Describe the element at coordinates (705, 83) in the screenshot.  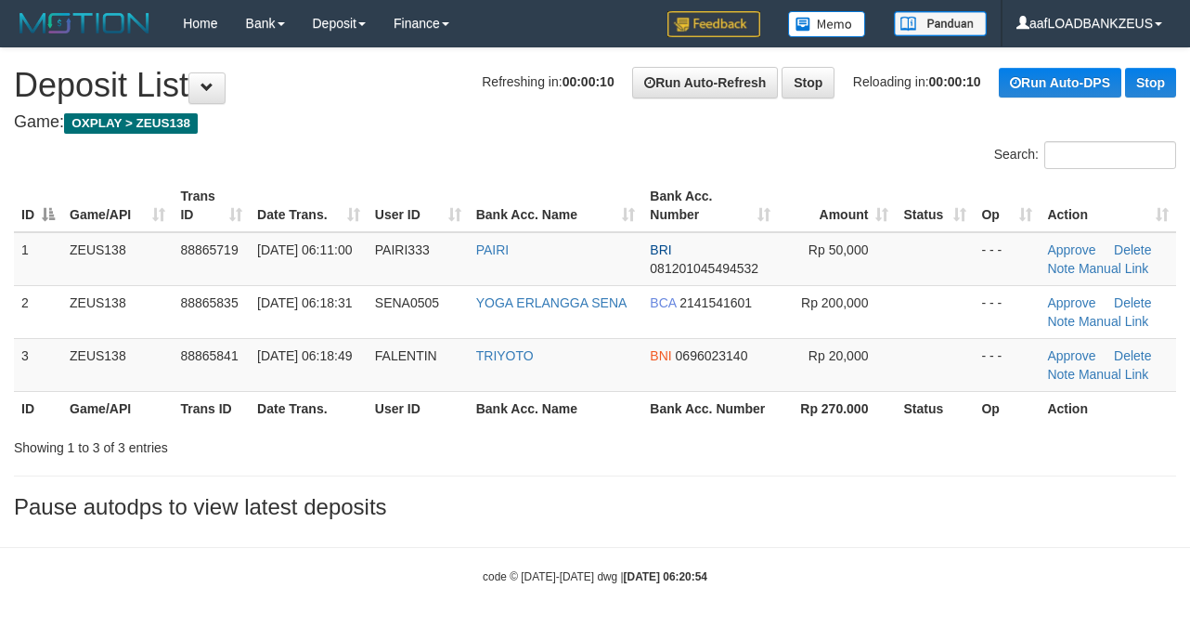
I see `a: Run Auto-Refresh` at that location.